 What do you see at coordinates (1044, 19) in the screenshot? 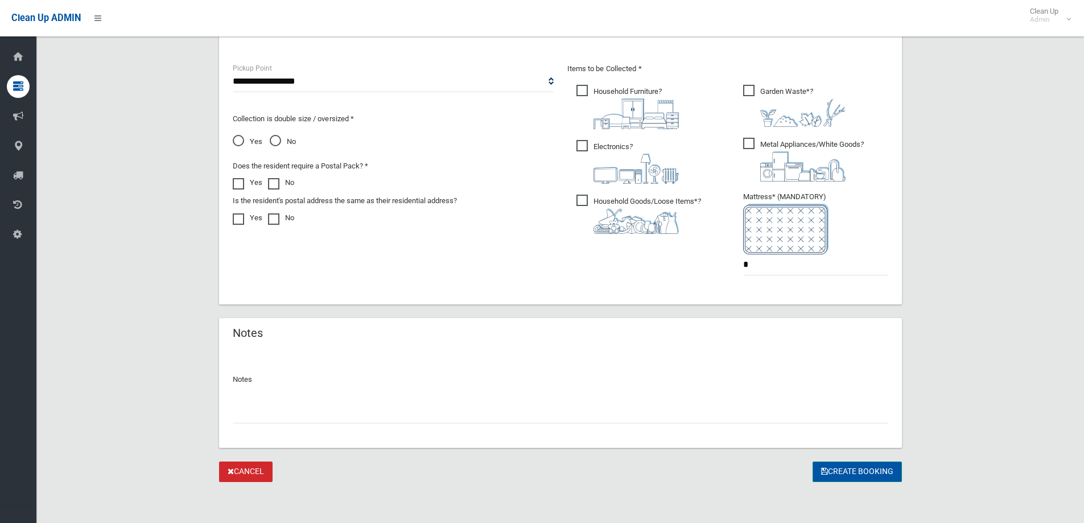
I see `small: Admin` at bounding box center [1044, 19].